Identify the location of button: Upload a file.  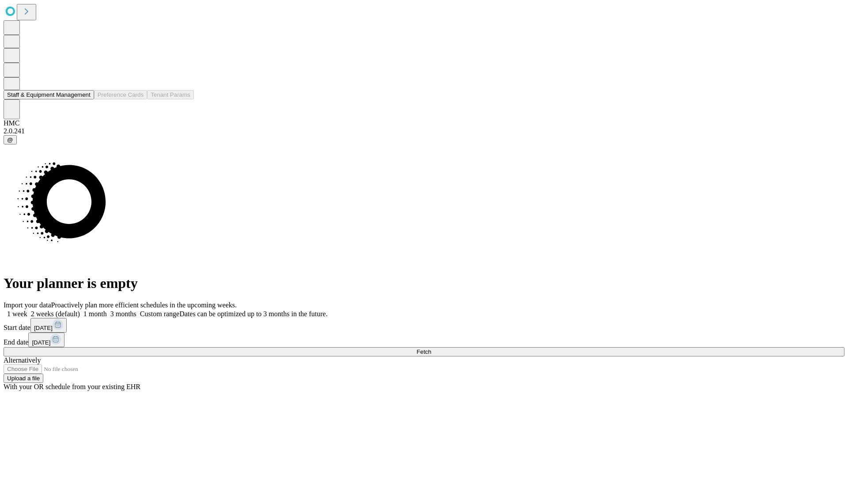
(23, 378).